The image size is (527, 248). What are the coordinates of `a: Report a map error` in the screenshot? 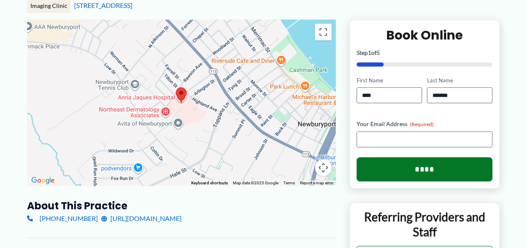 It's located at (317, 183).